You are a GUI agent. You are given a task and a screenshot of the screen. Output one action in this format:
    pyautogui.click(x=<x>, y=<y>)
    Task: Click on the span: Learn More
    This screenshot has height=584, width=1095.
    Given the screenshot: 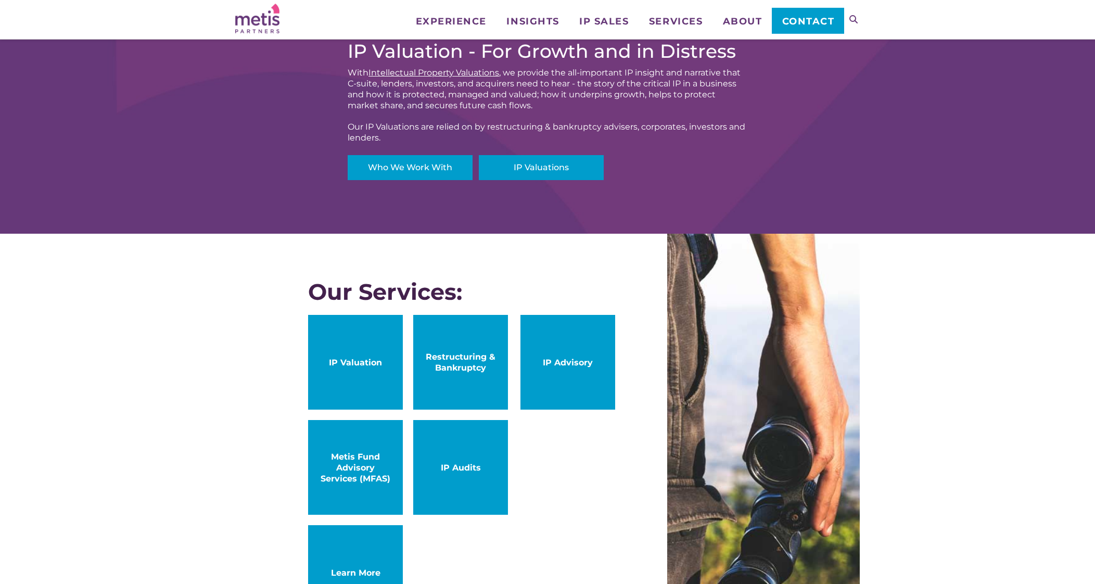 What is the action you would take?
    pyautogui.click(x=355, y=572)
    